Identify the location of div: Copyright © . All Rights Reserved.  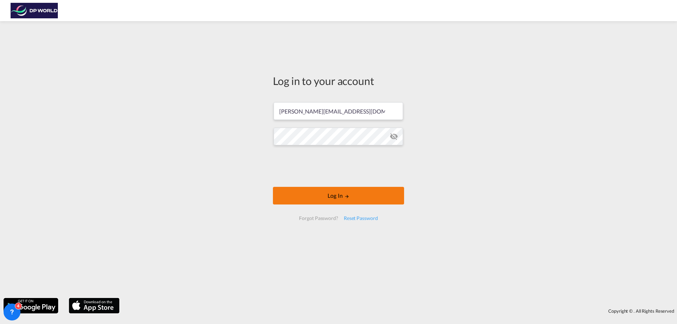
(400, 311).